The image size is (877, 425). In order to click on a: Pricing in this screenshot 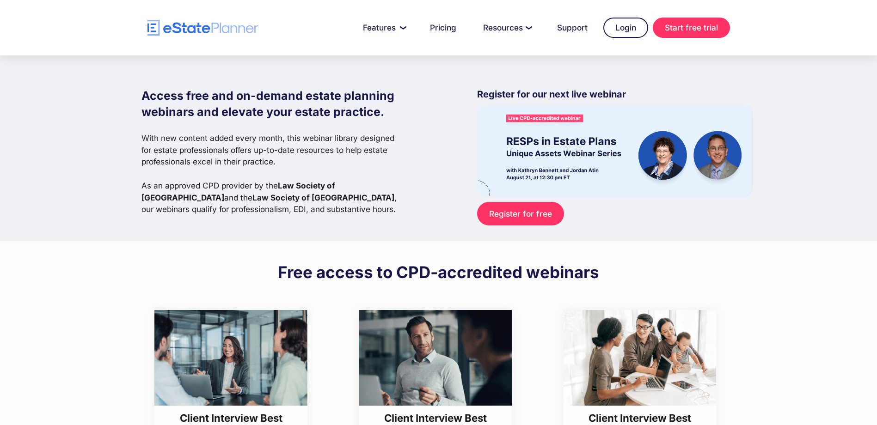, I will do `click(443, 28)`.